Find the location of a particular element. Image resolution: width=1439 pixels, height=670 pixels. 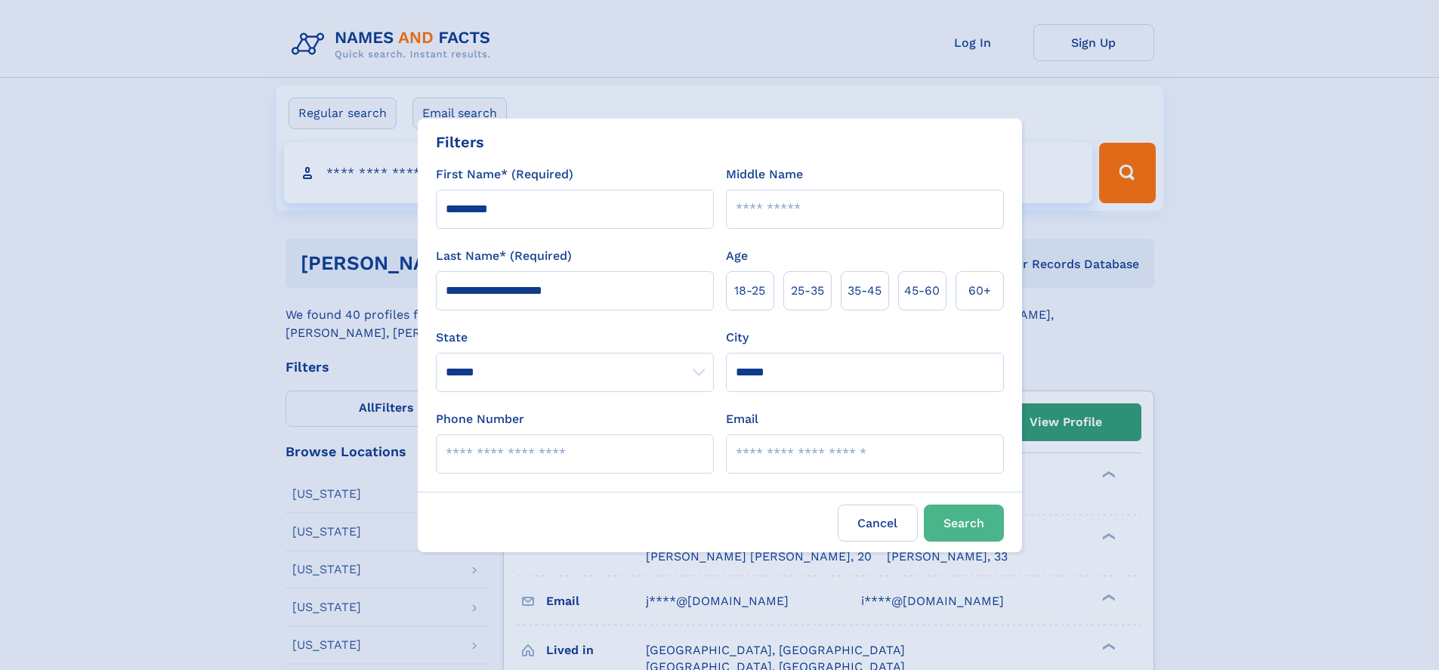

label: Email is located at coordinates (742, 419).